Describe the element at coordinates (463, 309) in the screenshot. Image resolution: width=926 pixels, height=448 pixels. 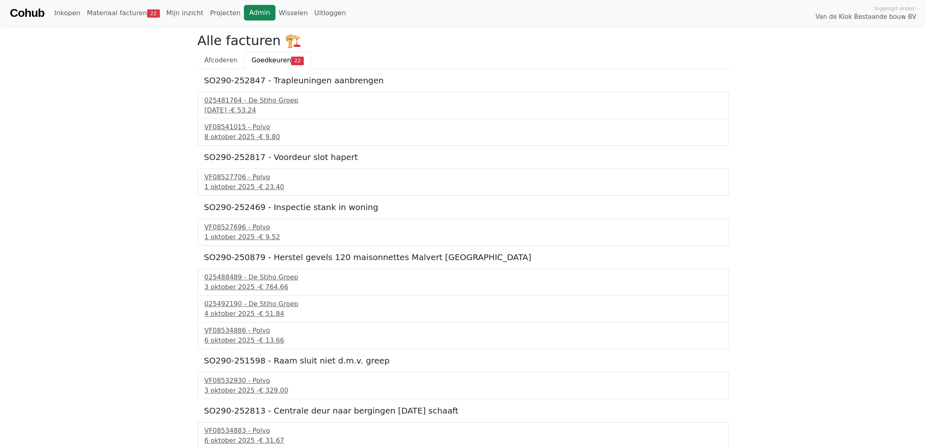
I see `a: 025492190 - De Stiho Groep4 oktober 2025 -€ 51.84` at that location.